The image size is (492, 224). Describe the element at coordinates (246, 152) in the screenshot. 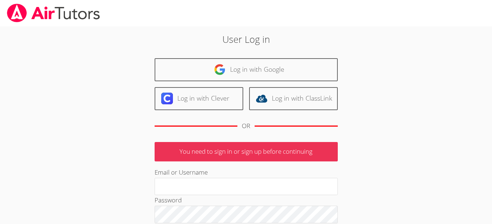

I see `p: You need to sign in or sign up before continuing` at that location.